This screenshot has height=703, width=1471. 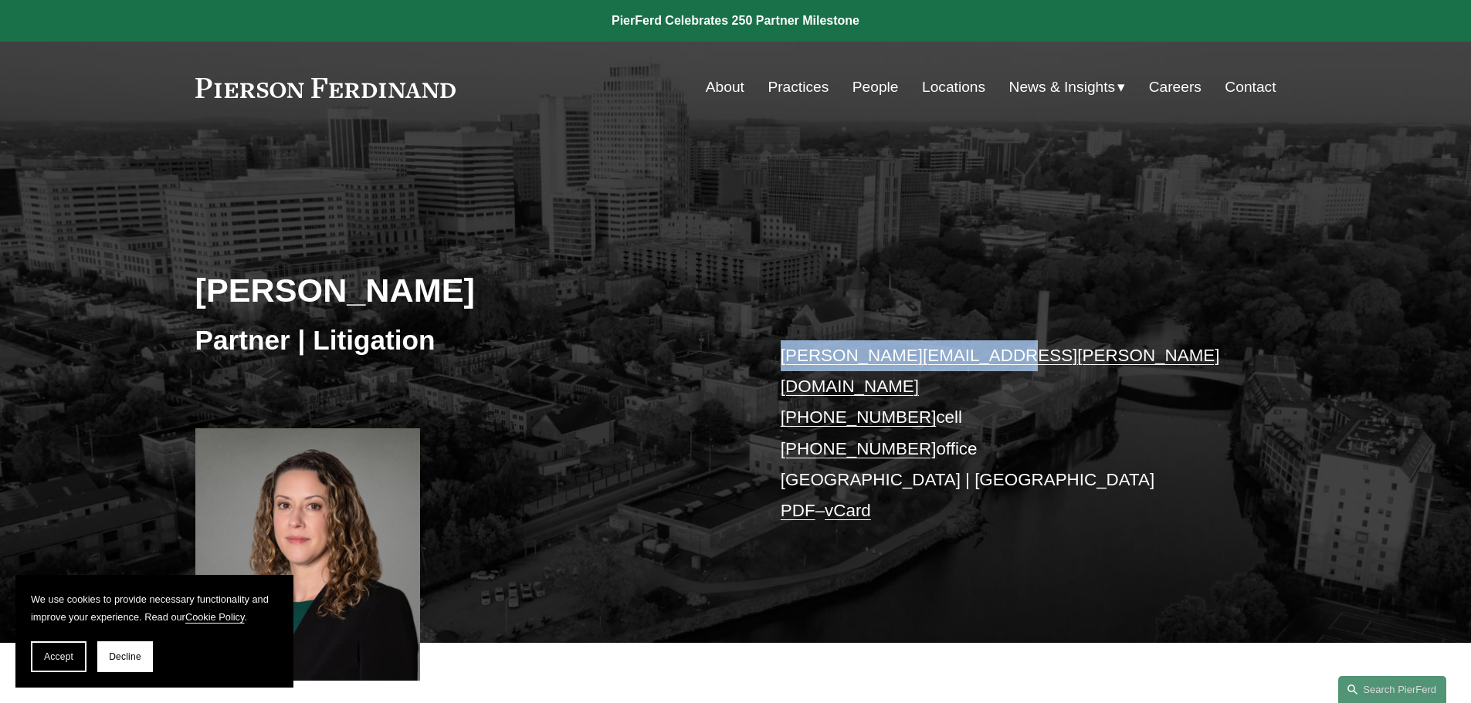 What do you see at coordinates (848, 510) in the screenshot?
I see `a: vCard` at bounding box center [848, 510].